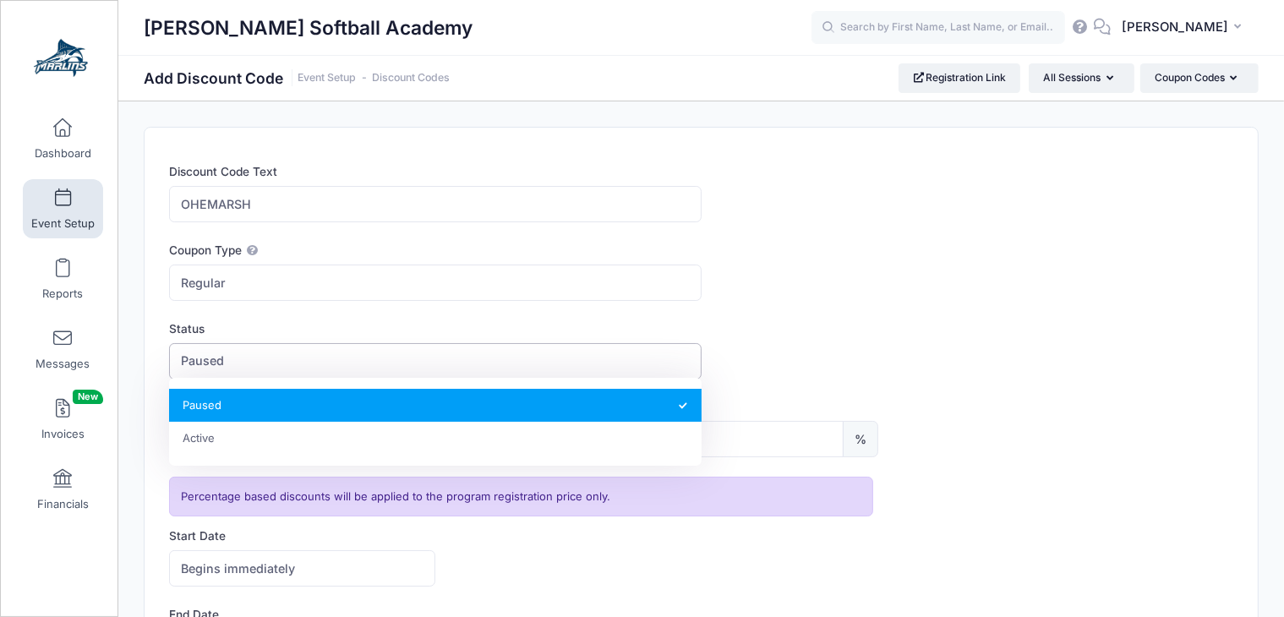 This screenshot has height=617, width=1284. What do you see at coordinates (63, 139) in the screenshot?
I see `a: Dashboard` at bounding box center [63, 139].